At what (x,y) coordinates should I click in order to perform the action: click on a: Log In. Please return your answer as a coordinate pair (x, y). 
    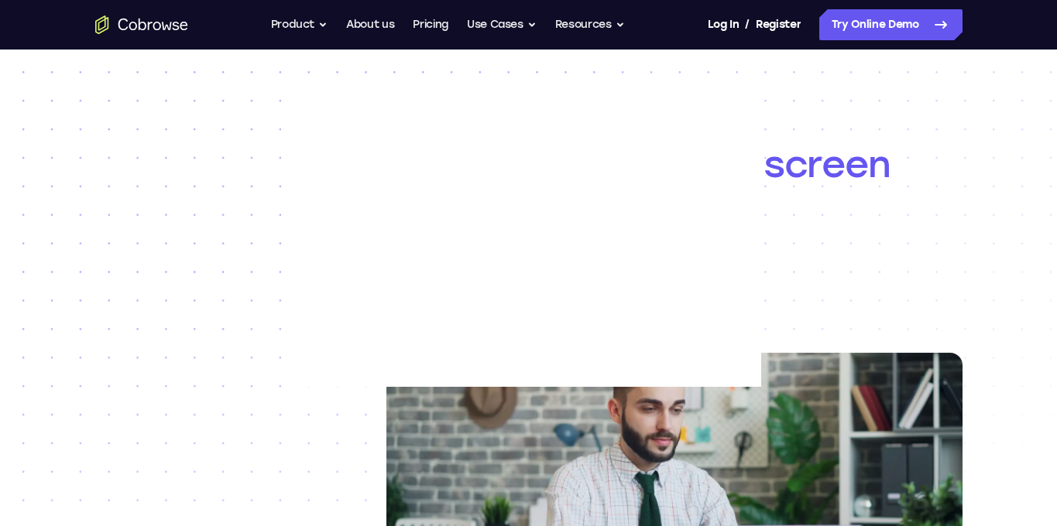
    Looking at the image, I should click on (723, 25).